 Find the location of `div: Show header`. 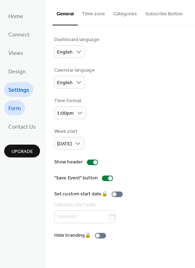

div: Show header is located at coordinates (69, 162).